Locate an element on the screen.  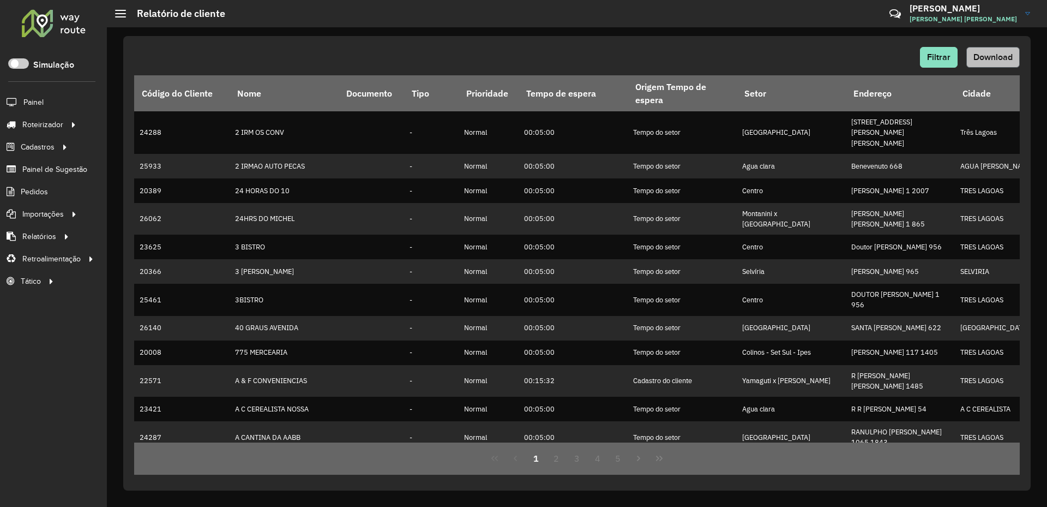
span: Download is located at coordinates (993, 57).